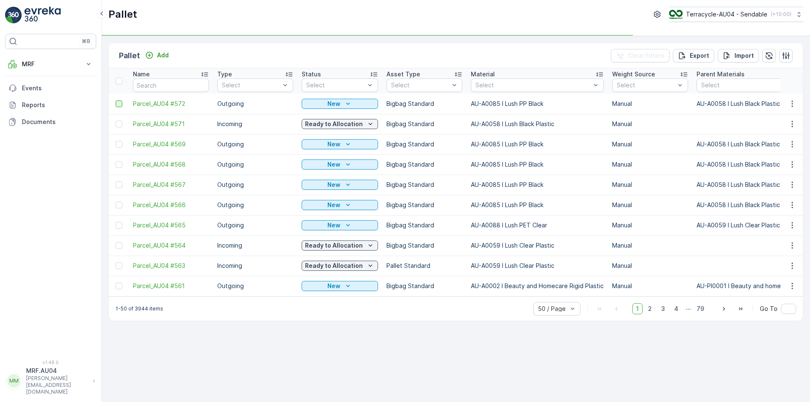 This screenshot has width=810, height=402. I want to click on p: Reports, so click(57, 105).